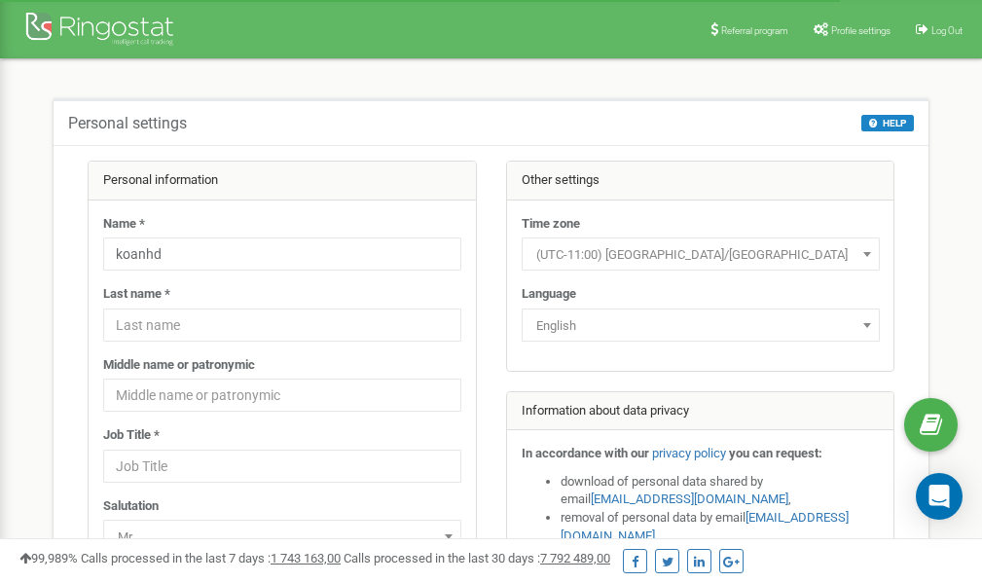  I want to click on a: privacy policy, so click(689, 453).